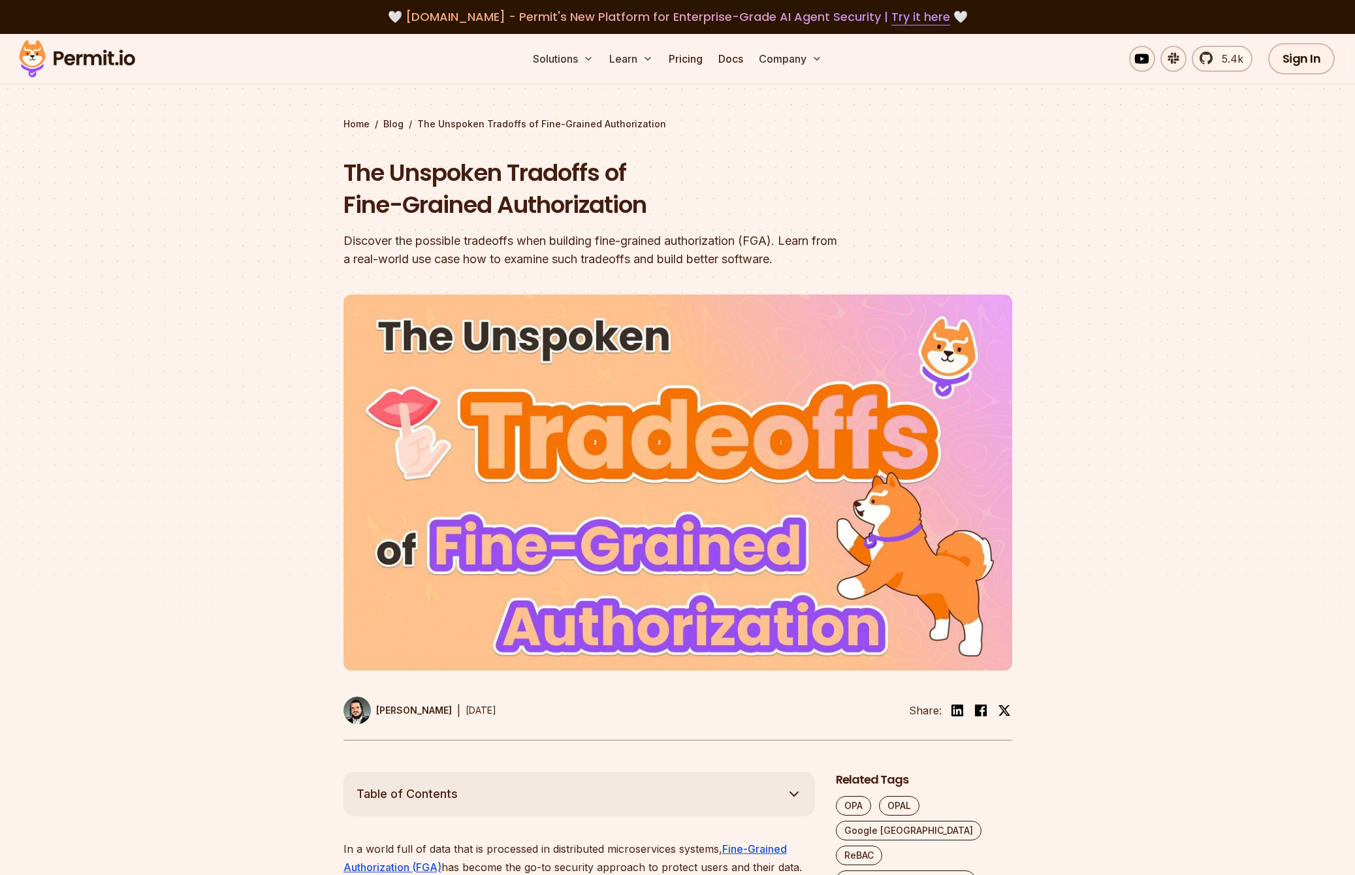  Describe the element at coordinates (958, 711) in the screenshot. I see `button: linkedin` at that location.